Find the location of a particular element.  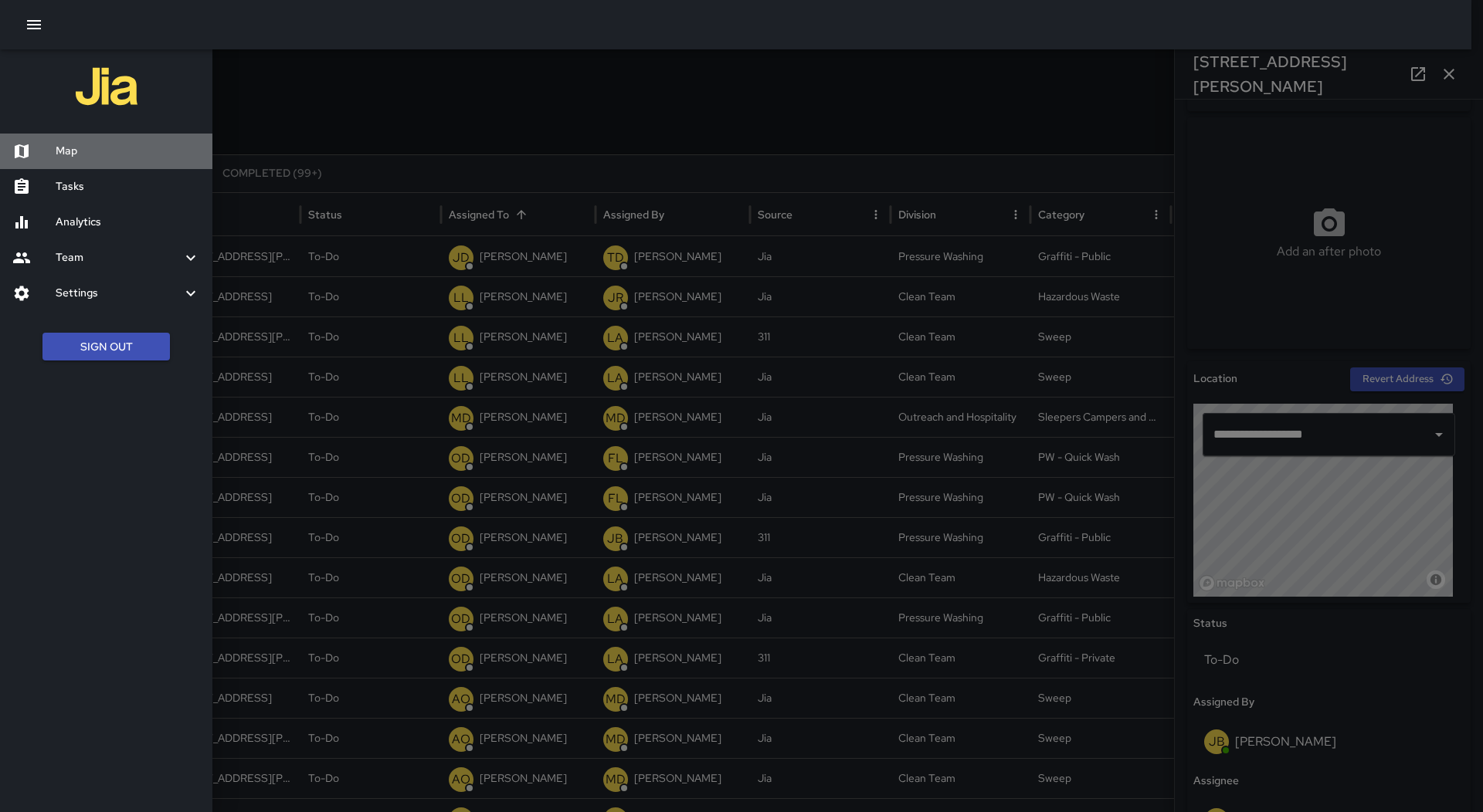

h6: Tasks is located at coordinates (127, 187).